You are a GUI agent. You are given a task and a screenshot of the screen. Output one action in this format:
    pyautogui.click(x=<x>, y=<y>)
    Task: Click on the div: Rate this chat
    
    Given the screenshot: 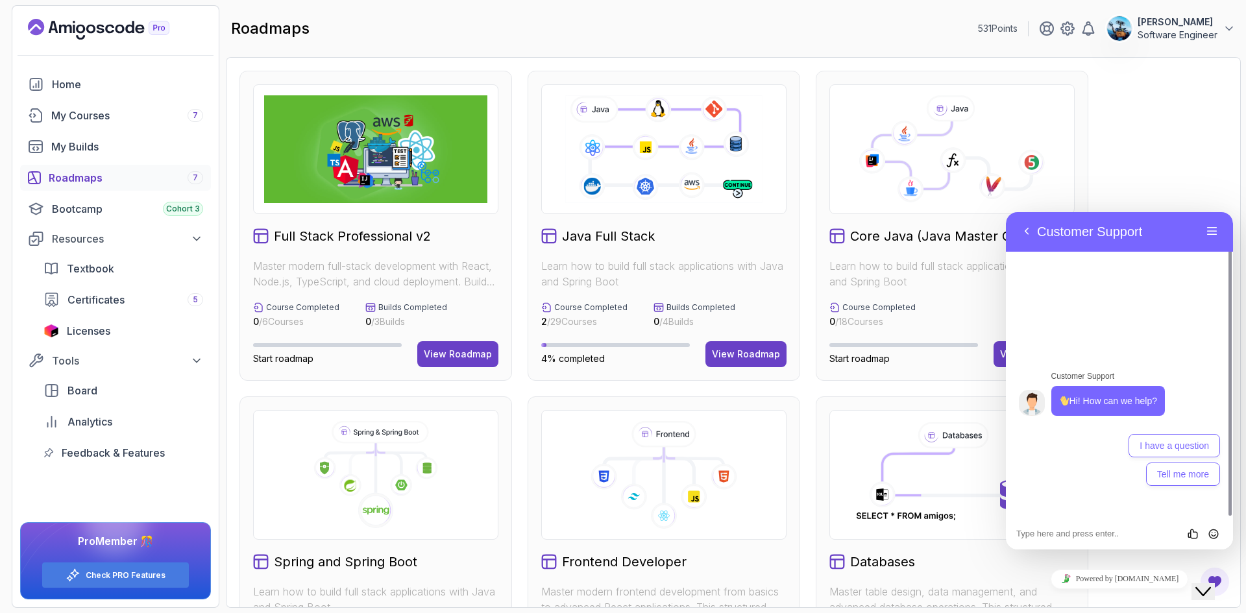 What is the action you would take?
    pyautogui.click(x=187, y=322)
    